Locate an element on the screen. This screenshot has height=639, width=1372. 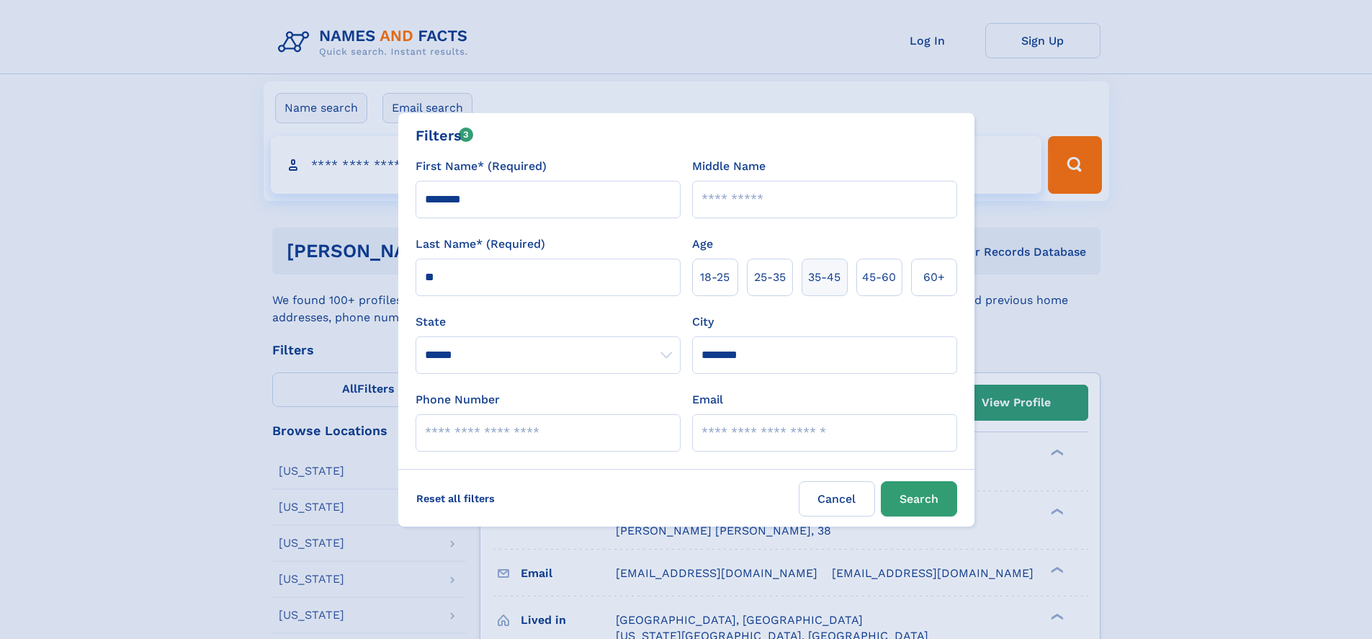
label: Cancel is located at coordinates (837, 498).